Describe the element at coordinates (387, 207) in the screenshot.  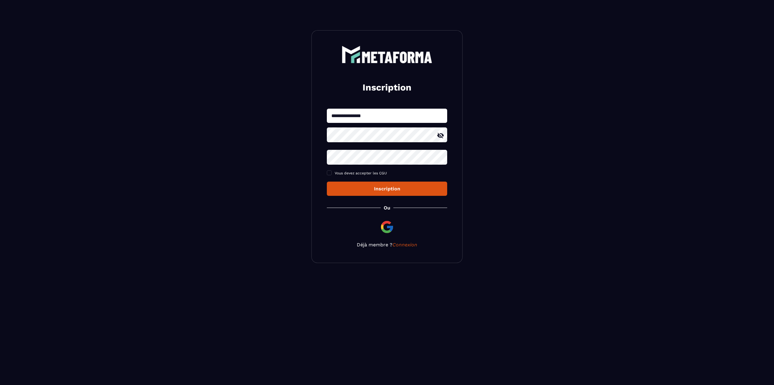
I see `p: Ou` at that location.